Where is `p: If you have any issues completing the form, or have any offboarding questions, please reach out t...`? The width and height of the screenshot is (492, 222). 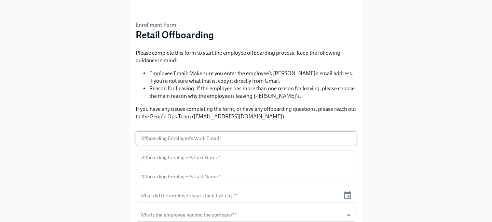
p: If you have any issues completing the form, or have any offboarding questions, please reach out t... is located at coordinates (246, 113).